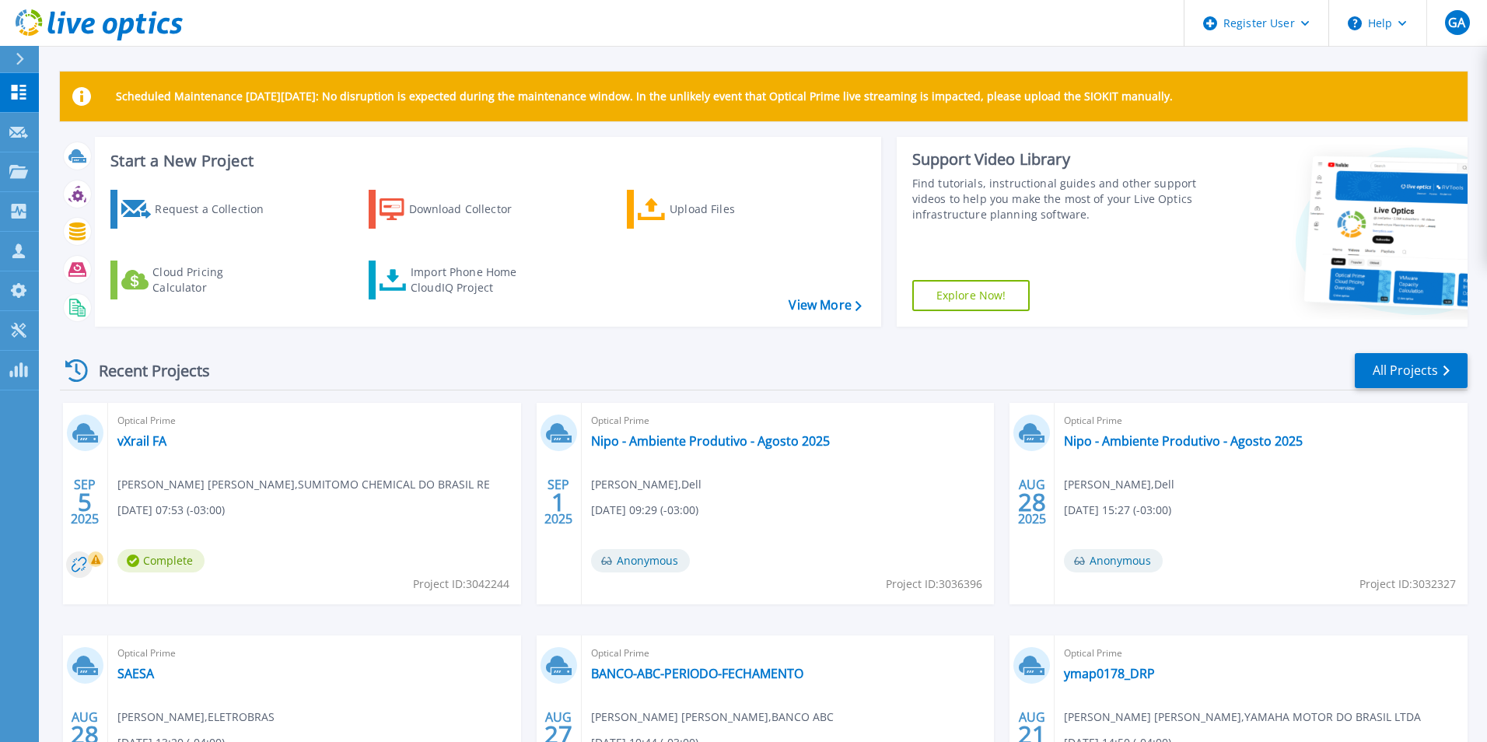  Describe the element at coordinates (471, 209) in the screenshot. I see `div: Download Collector` at that location.